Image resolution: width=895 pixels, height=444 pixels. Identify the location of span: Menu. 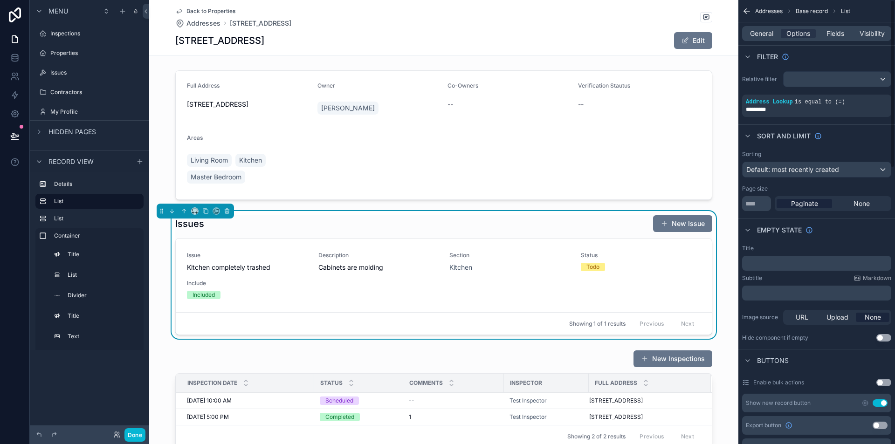
(58, 11).